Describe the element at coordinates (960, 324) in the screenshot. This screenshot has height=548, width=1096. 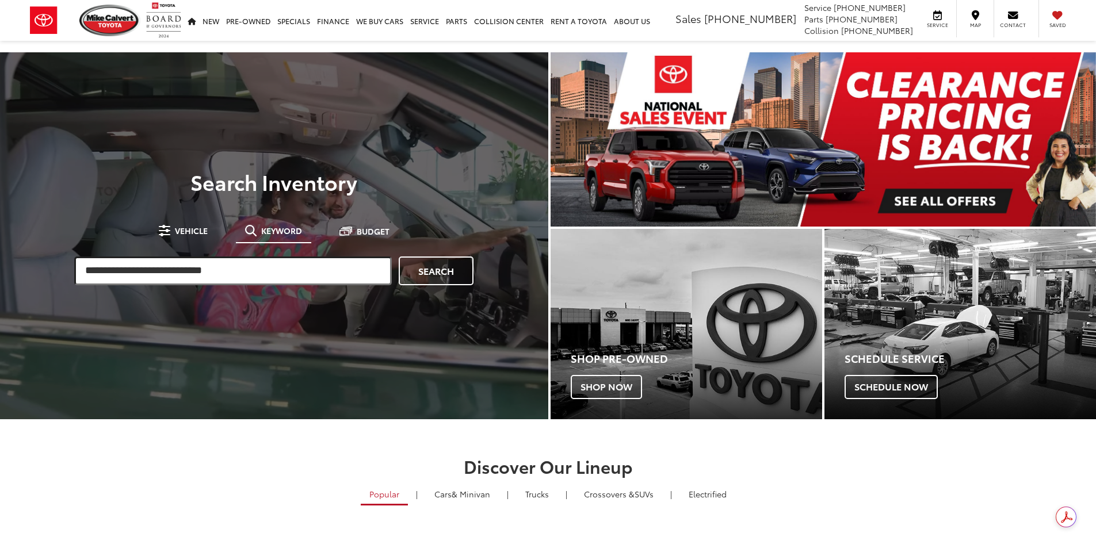
I see `a: Schedule Service Schedule Now` at that location.